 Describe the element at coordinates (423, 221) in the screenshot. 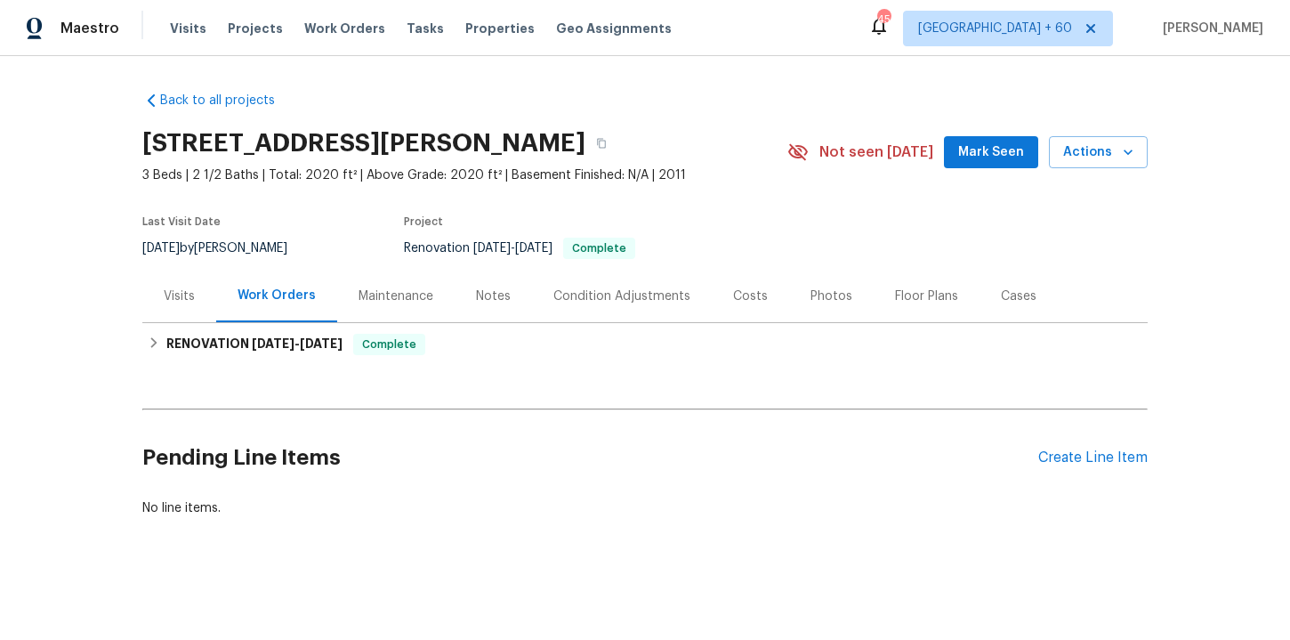

I see `span: Project` at that location.